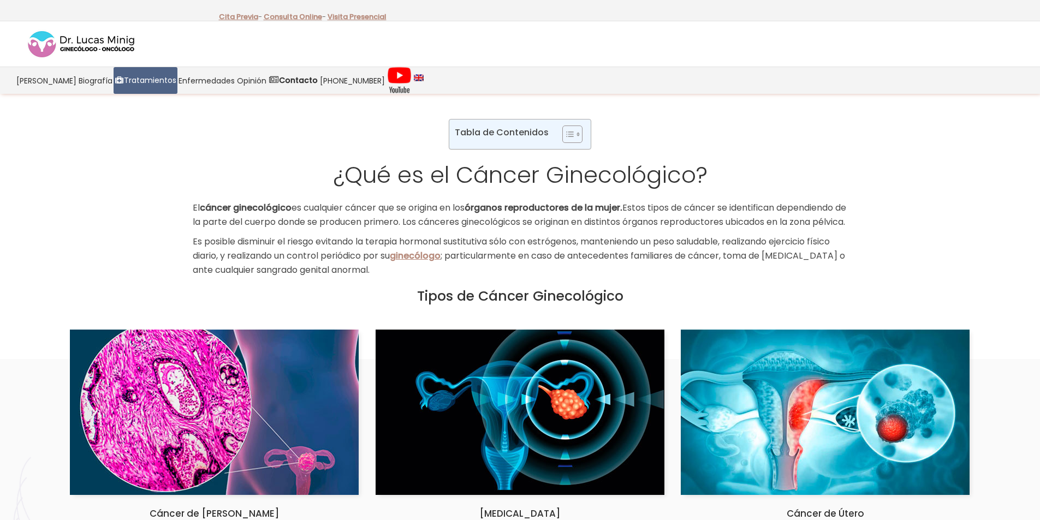 The width and height of the screenshot is (1040, 520). I want to click on a: Tratamientos, so click(145, 80).